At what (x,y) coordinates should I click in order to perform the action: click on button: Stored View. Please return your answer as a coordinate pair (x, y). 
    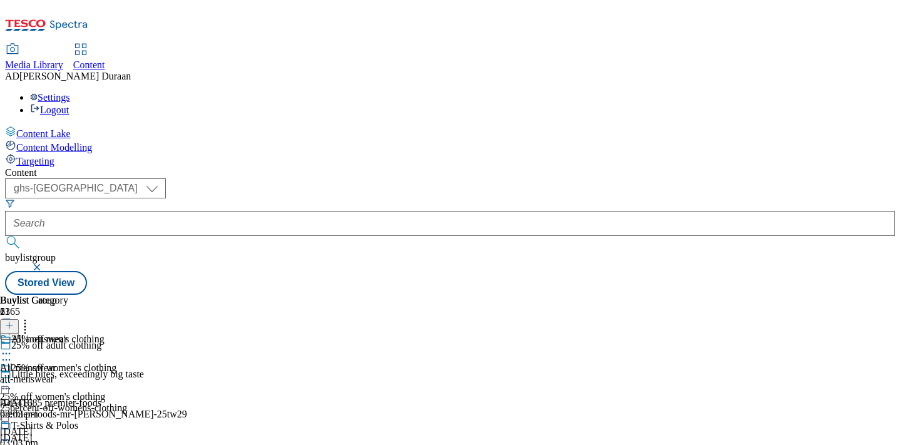
    Looking at the image, I should click on (46, 283).